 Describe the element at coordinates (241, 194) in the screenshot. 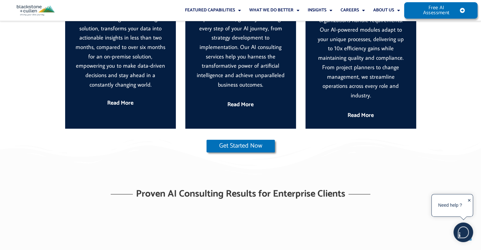

I see `h2: Proven AI Consulting Results for Enterprise Clients` at that location.